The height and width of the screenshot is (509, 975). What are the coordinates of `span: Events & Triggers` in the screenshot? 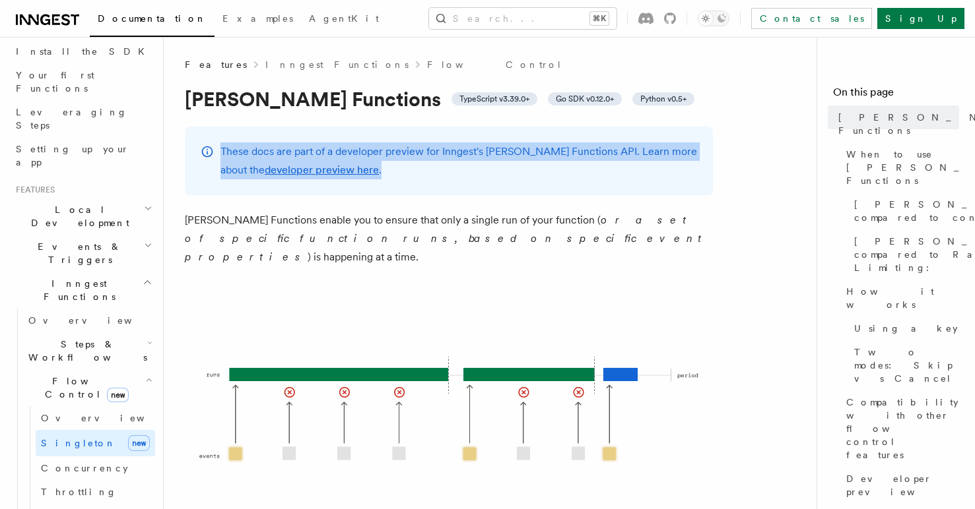 It's located at (77, 253).